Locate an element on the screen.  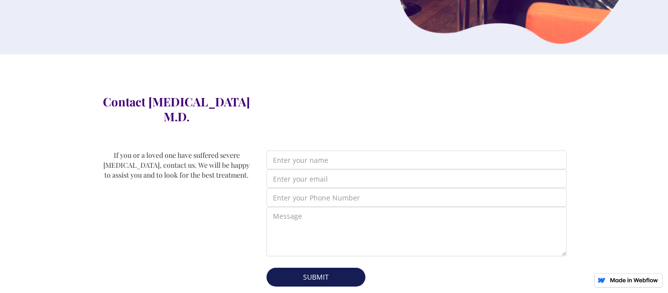
input: Enter your name is located at coordinates (417, 160).